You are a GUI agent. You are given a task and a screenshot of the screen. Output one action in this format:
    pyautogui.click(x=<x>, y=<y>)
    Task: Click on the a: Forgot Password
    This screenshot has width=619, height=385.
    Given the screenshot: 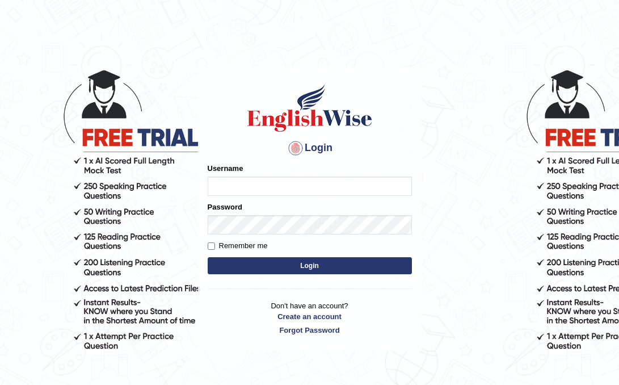 What is the action you would take?
    pyautogui.click(x=310, y=330)
    